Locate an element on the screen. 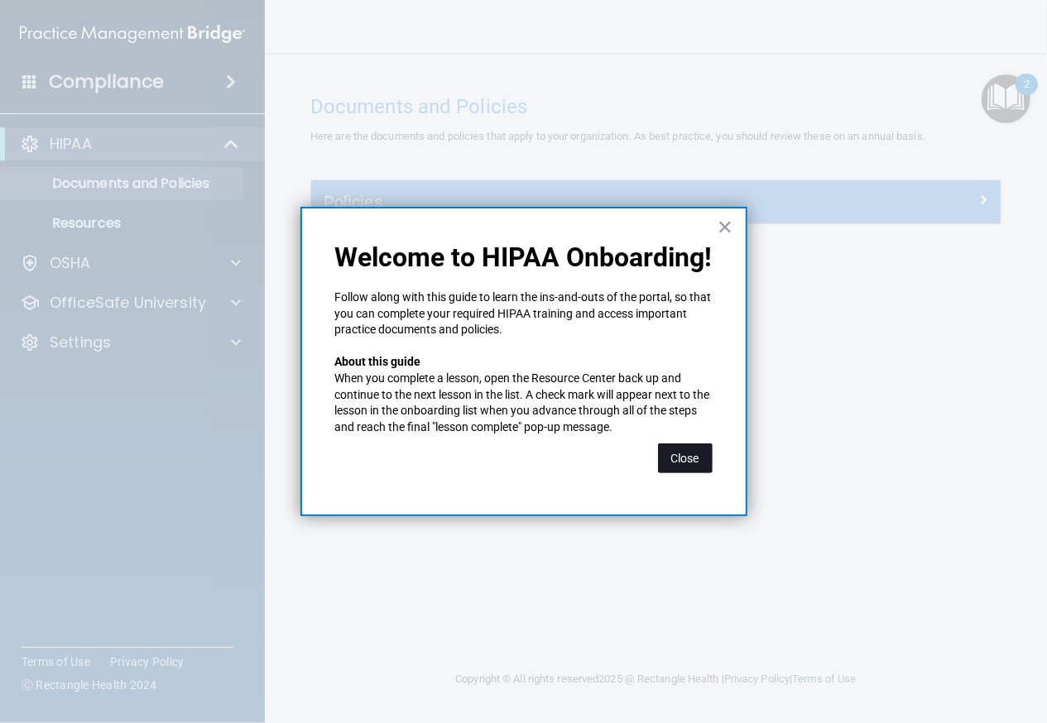 The image size is (1047, 723). strong: About this guide is located at coordinates (378, 362).